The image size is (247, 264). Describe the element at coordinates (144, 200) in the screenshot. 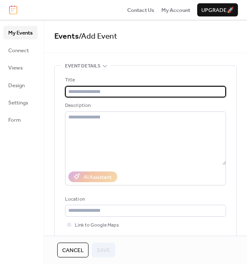

I see `div: Location` at that location.